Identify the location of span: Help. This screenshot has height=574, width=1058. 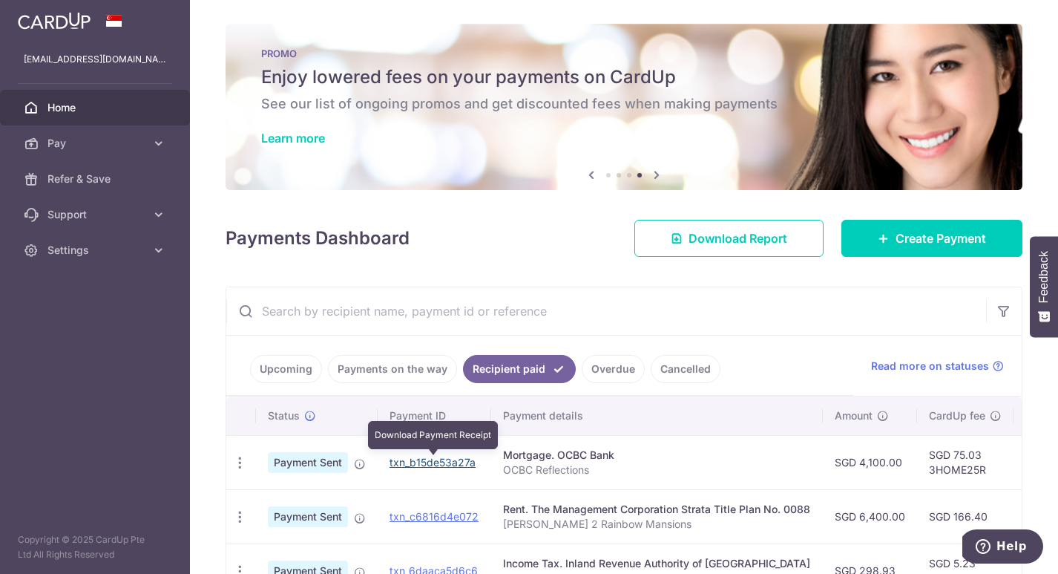
(49, 17).